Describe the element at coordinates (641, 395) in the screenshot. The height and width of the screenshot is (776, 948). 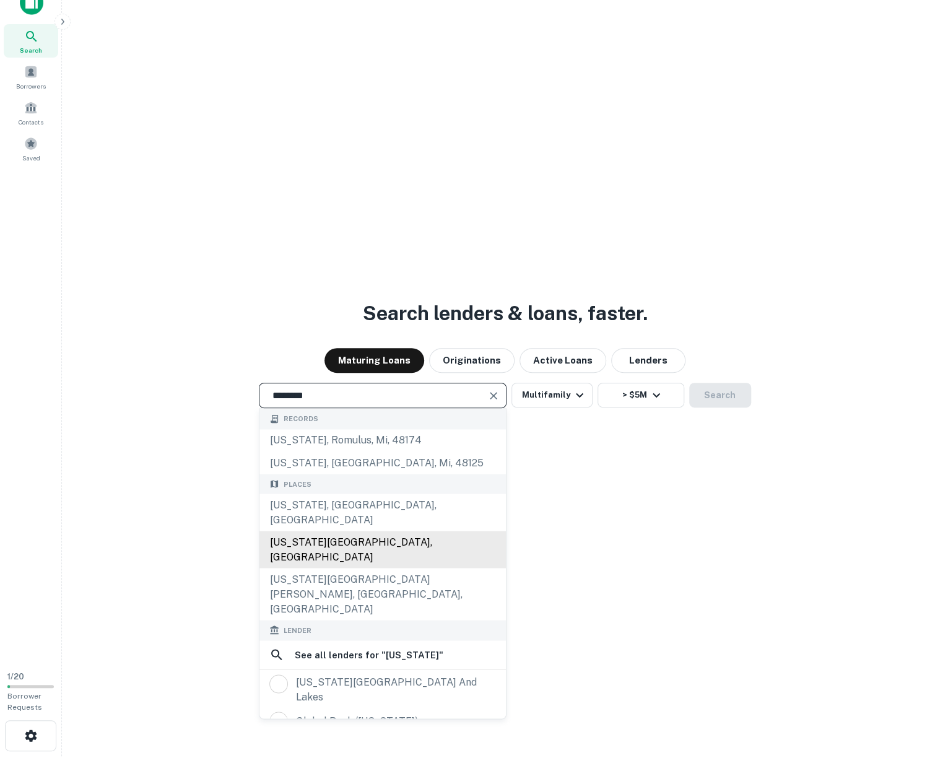
I see `button: > $5M` at that location.